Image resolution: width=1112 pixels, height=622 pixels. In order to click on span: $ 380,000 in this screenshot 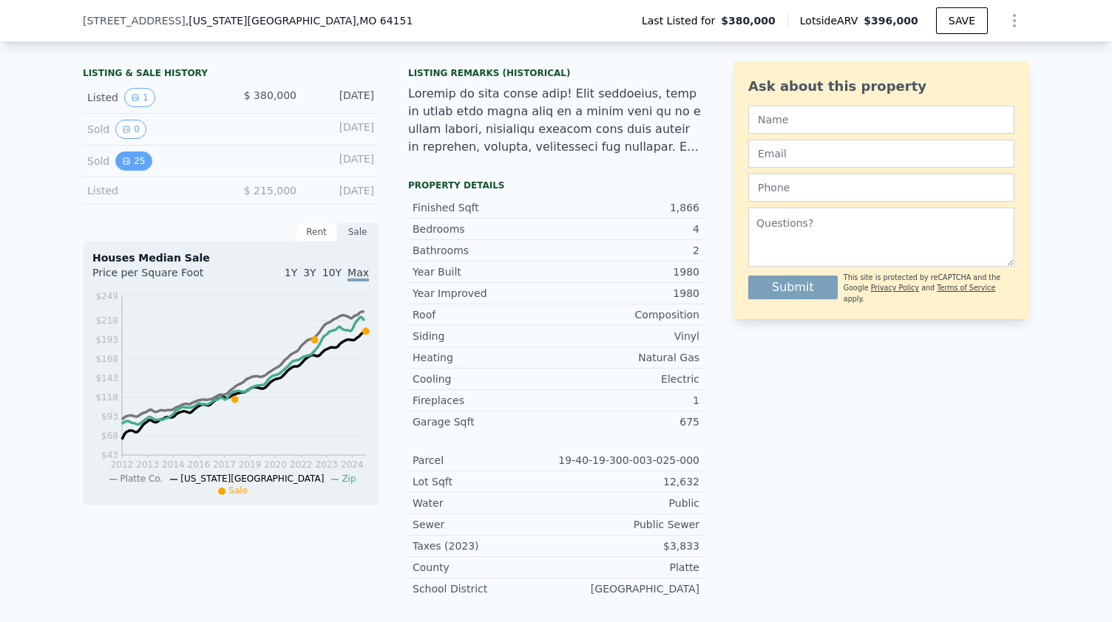, I will do `click(270, 95)`.